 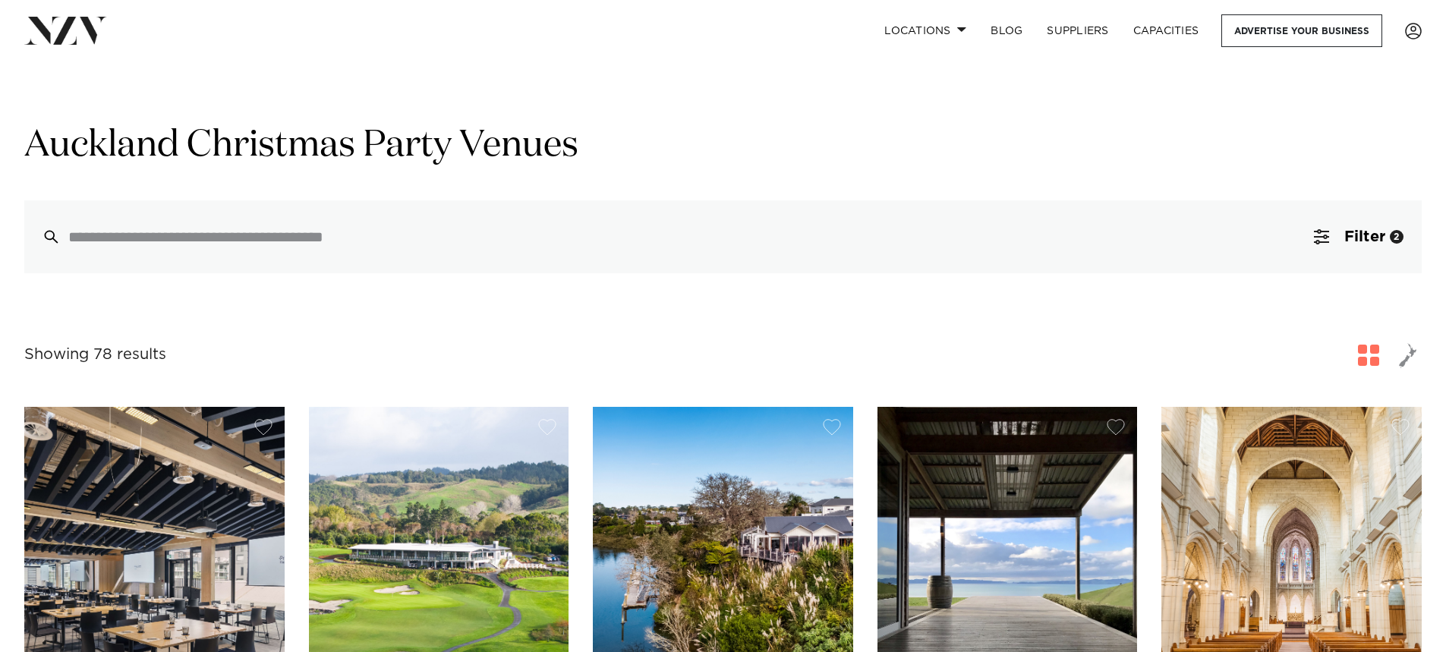 I want to click on div: 2, so click(x=1397, y=237).